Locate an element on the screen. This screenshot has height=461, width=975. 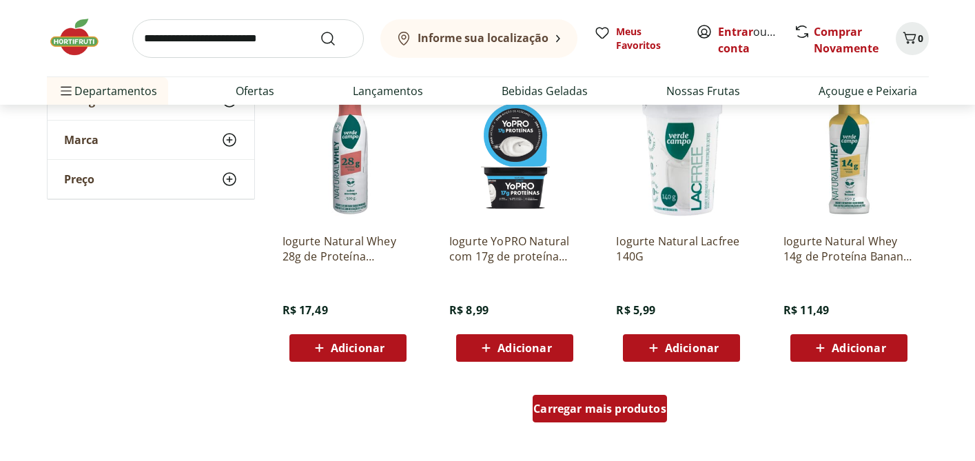
span: Departamentos is located at coordinates (107, 91).